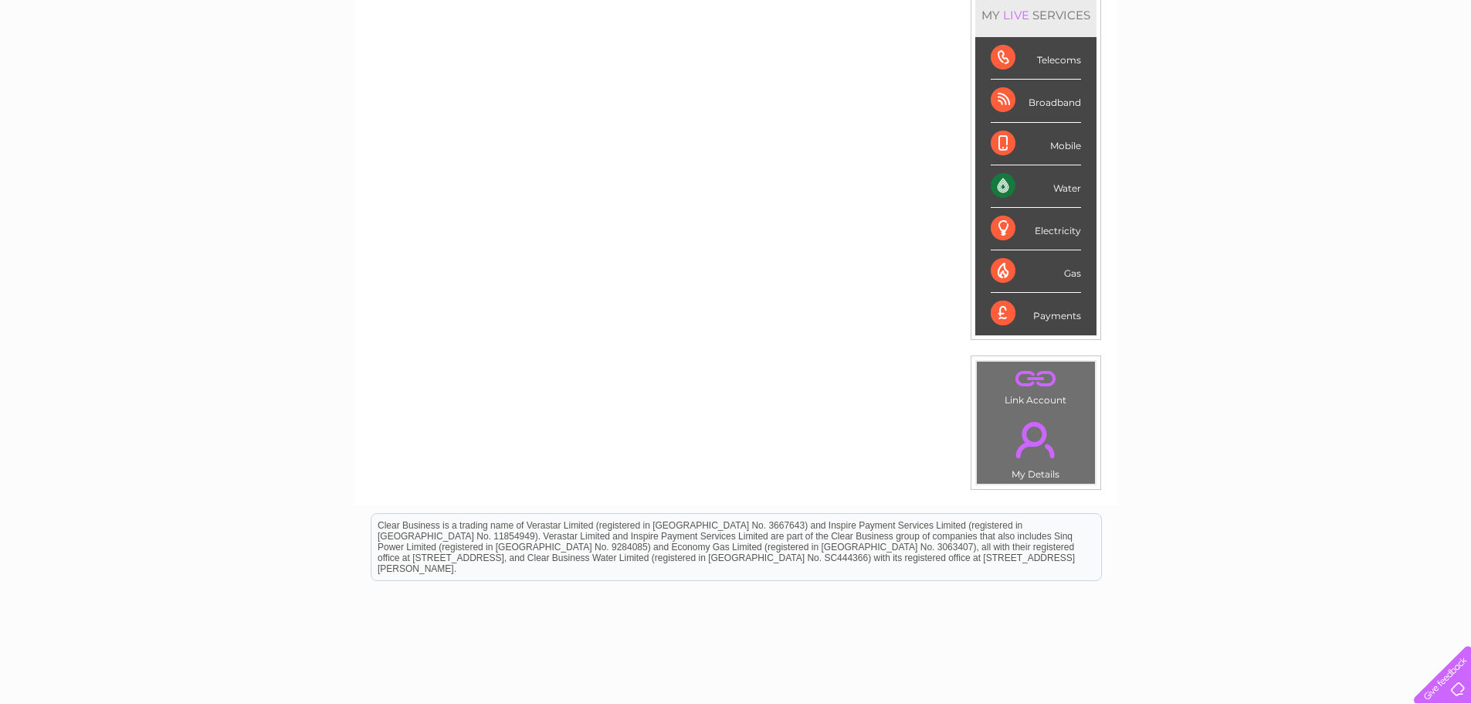 The width and height of the screenshot is (1471, 704). Describe the element at coordinates (1255, 71) in the screenshot. I see `a: Energy` at that location.